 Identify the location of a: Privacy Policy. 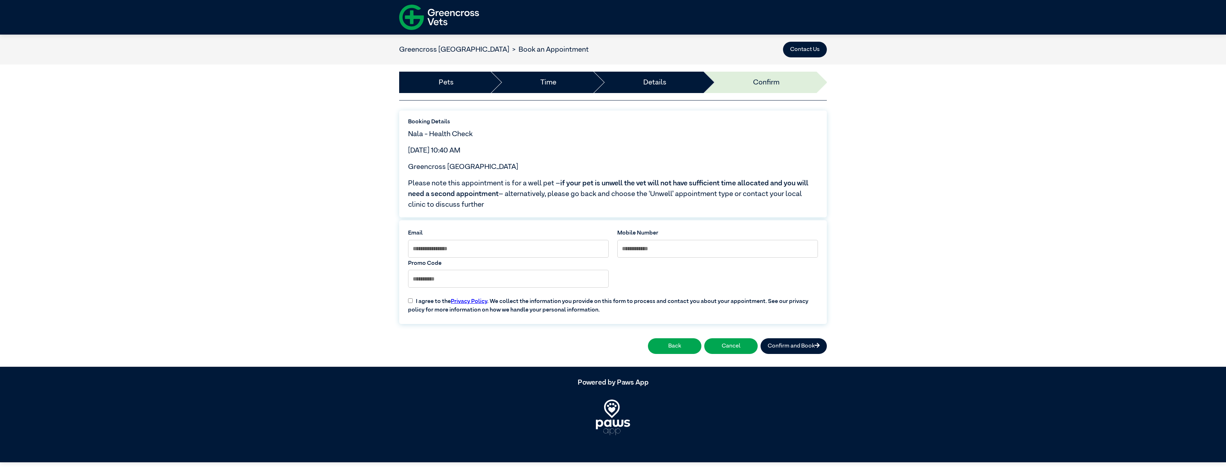
(469, 301).